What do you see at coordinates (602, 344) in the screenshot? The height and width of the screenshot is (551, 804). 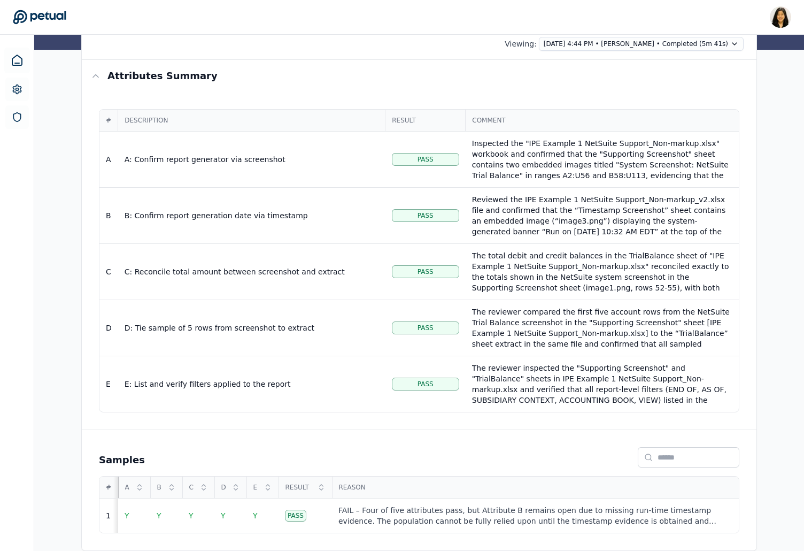 I see `div: The reviewer compared the first five account rows from the NetSuite Trial Balance screenshot in t...` at bounding box center [602, 344].